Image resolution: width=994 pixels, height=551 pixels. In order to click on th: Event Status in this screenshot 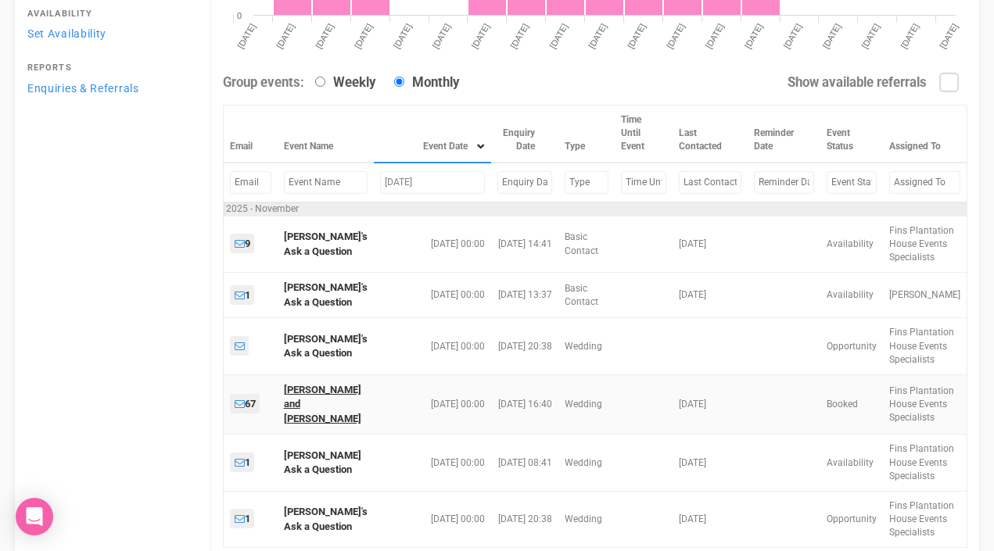, I will do `click(852, 134)`.